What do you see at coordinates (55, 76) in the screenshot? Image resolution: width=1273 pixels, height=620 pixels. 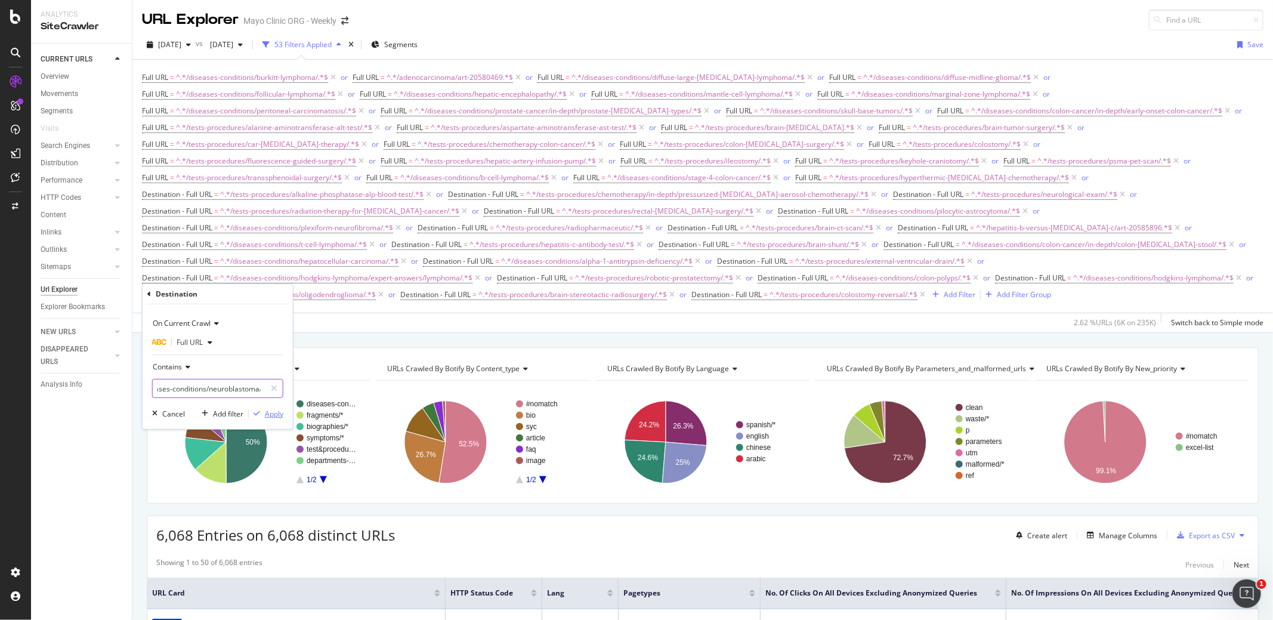 I see `div: Overview` at bounding box center [55, 76].